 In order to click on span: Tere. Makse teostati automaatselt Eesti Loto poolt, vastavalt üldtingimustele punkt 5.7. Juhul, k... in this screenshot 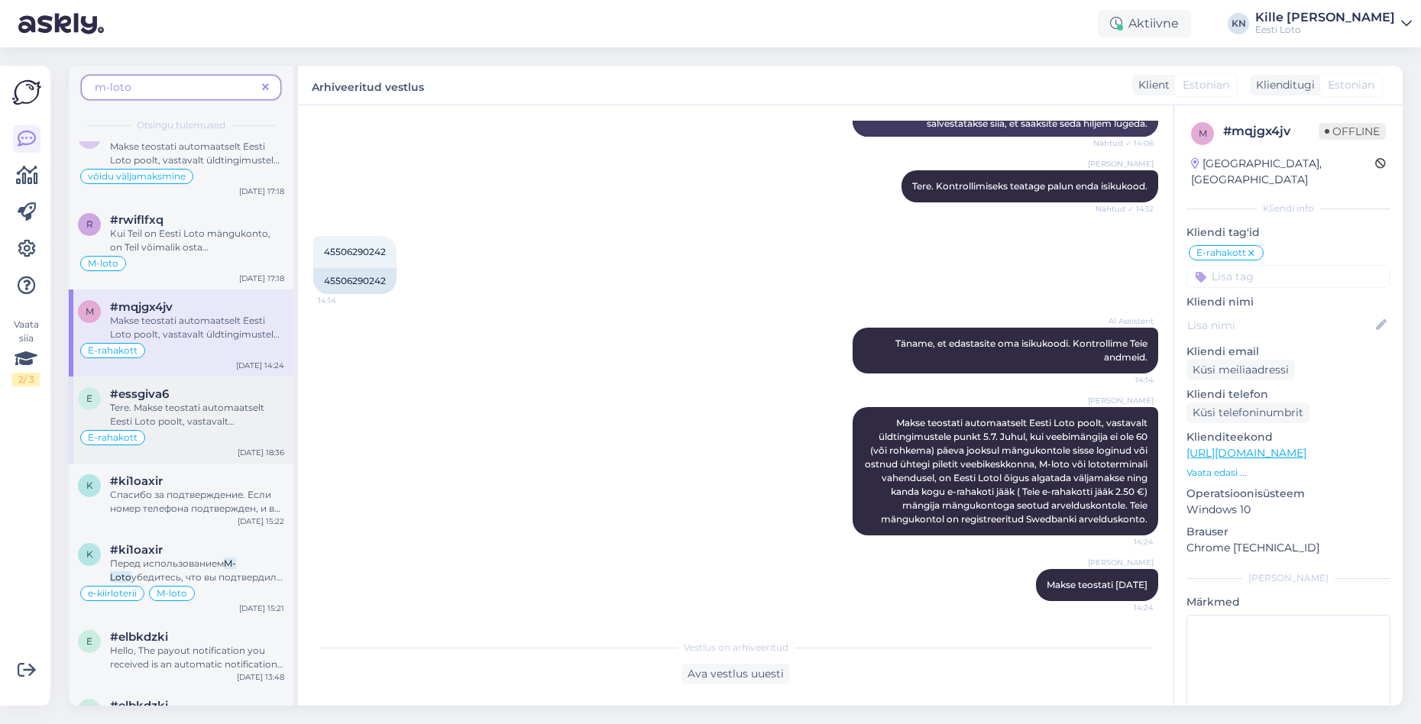, I will do `click(194, 449)`.